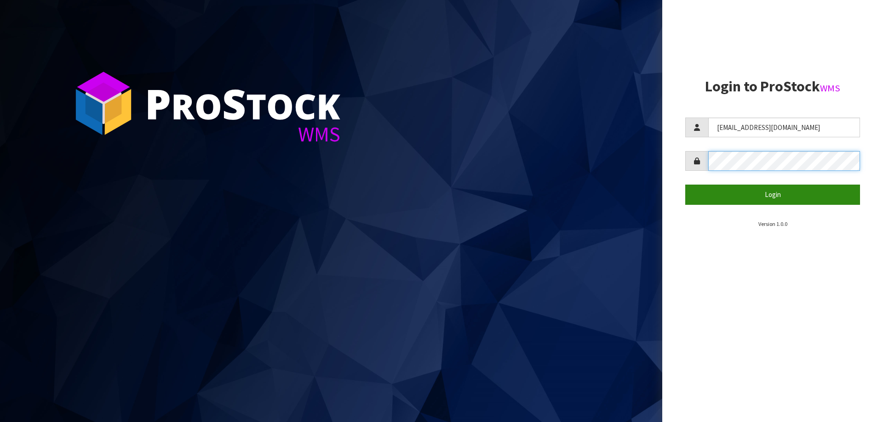 This screenshot has height=422, width=883. I want to click on small: Version 1.0.0, so click(772, 224).